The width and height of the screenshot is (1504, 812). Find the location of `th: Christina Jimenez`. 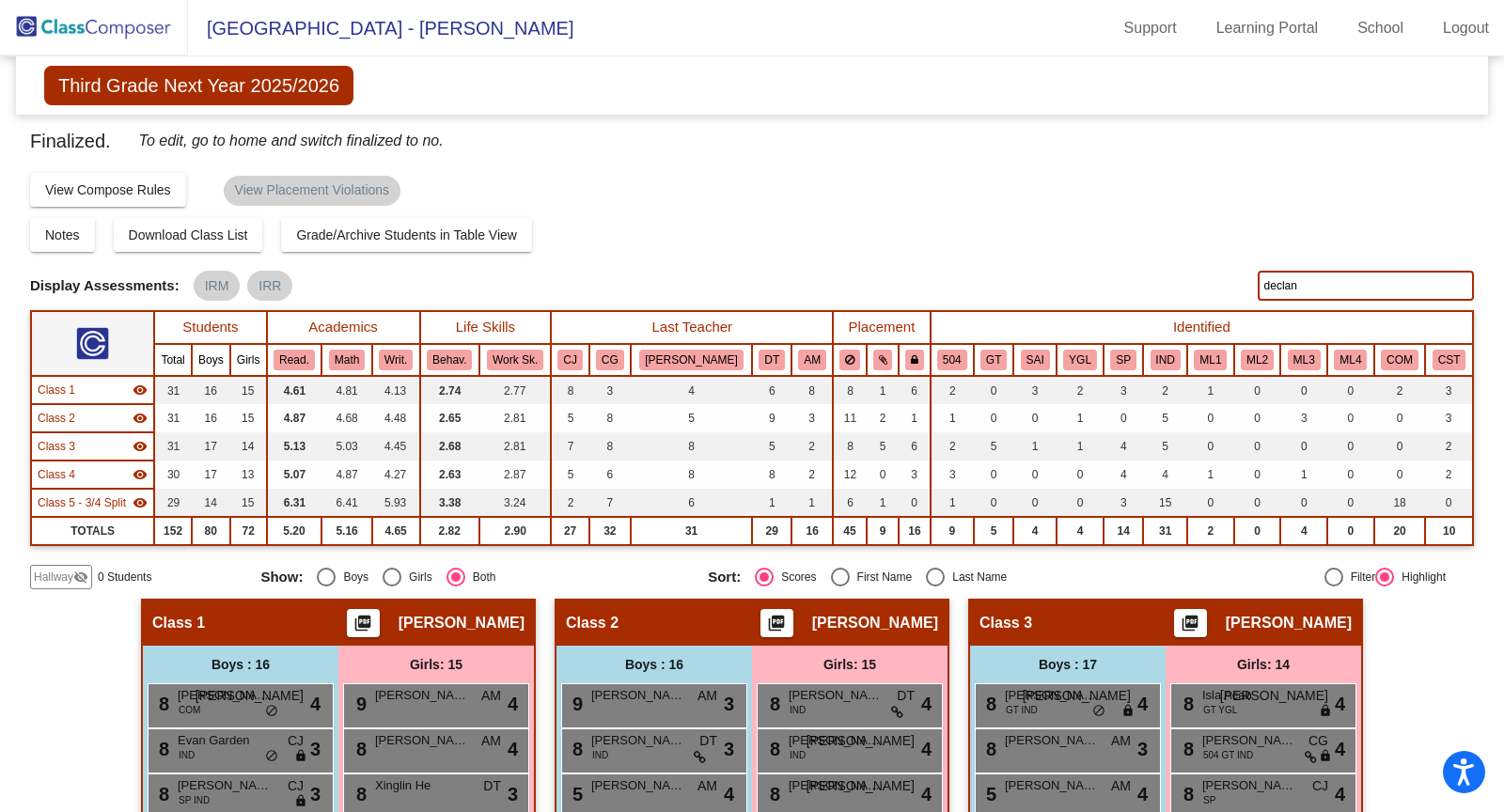

th: Christina Jimenez is located at coordinates (569, 360).